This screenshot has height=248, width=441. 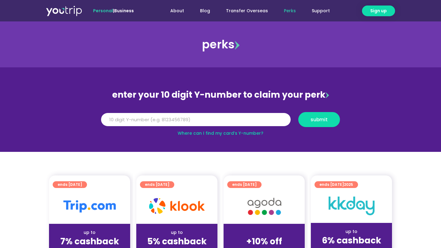 What do you see at coordinates (205, 11) in the screenshot?
I see `a: Blog` at bounding box center [205, 11].